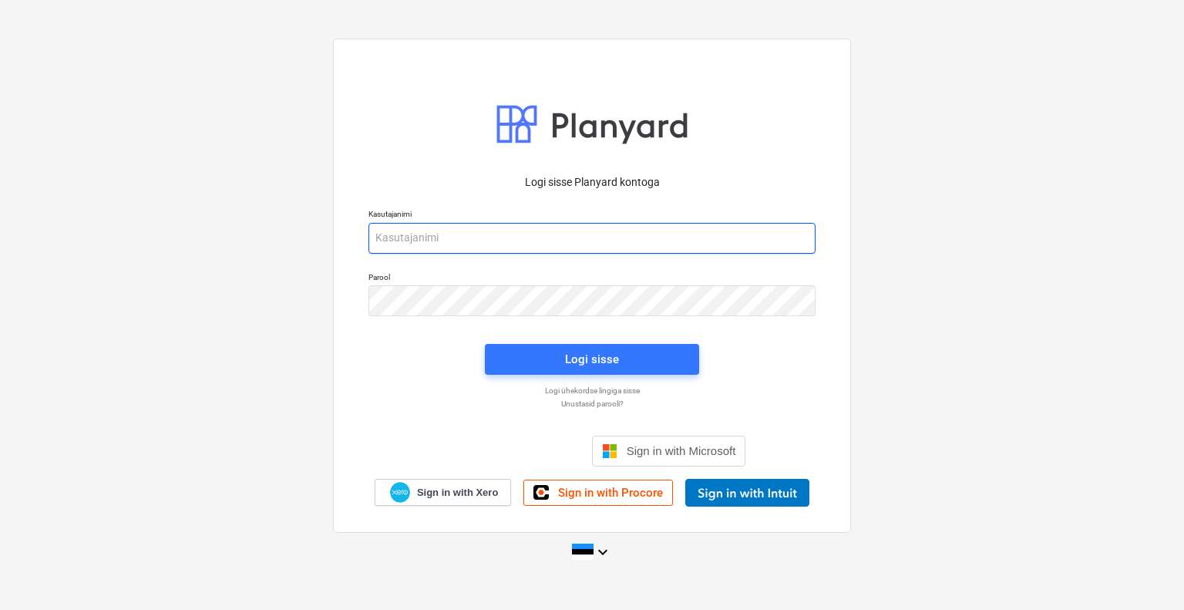  What do you see at coordinates (592, 359) in the screenshot?
I see `button: Logi sisse` at bounding box center [592, 359].